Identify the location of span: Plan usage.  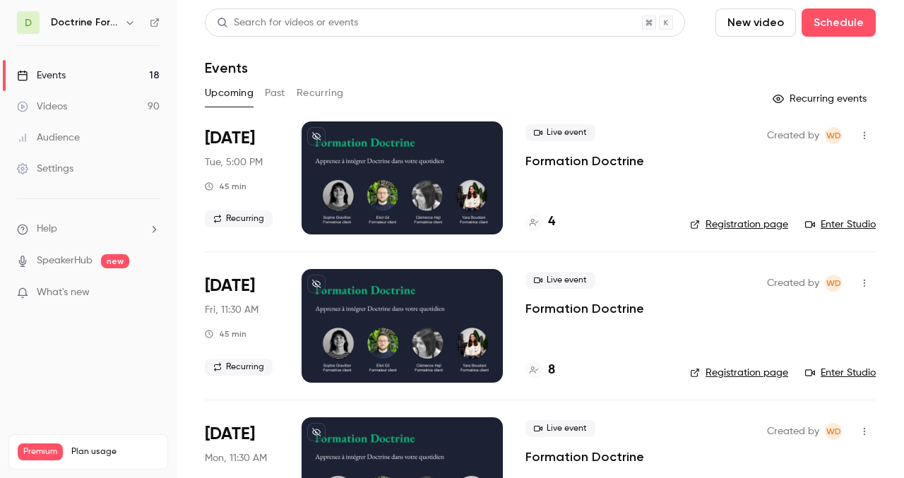
(115, 452).